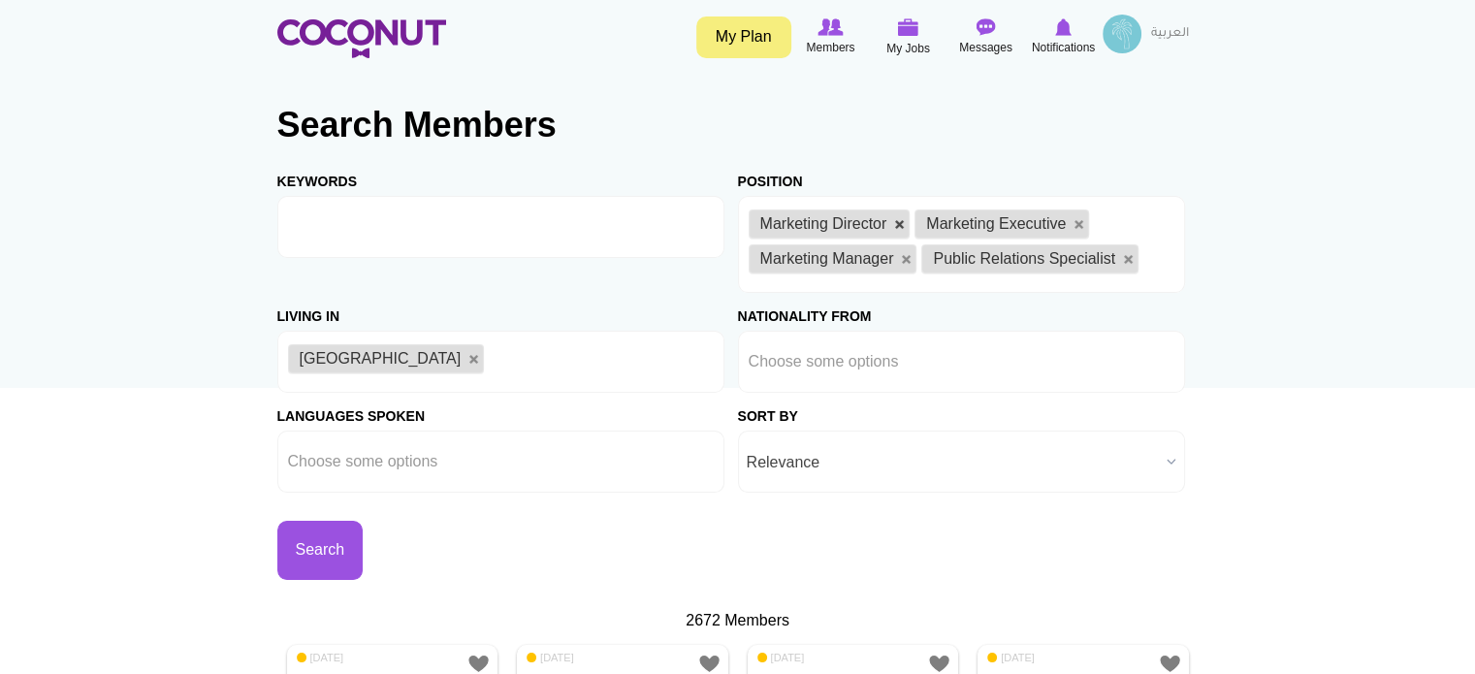 This screenshot has width=1475, height=674. What do you see at coordinates (908, 48) in the screenshot?
I see `span: My Jobs` at bounding box center [908, 48].